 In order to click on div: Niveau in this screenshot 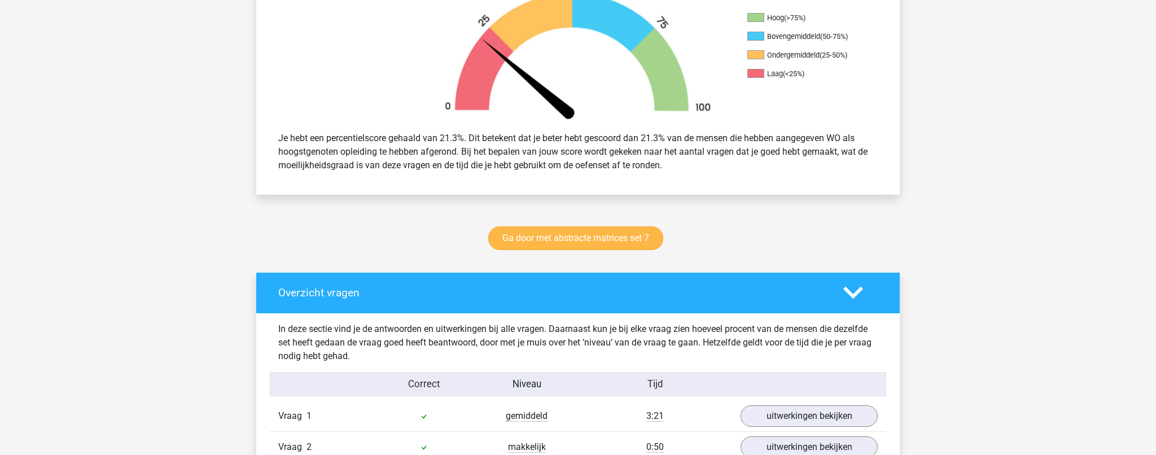, I will do `click(527, 384)`.